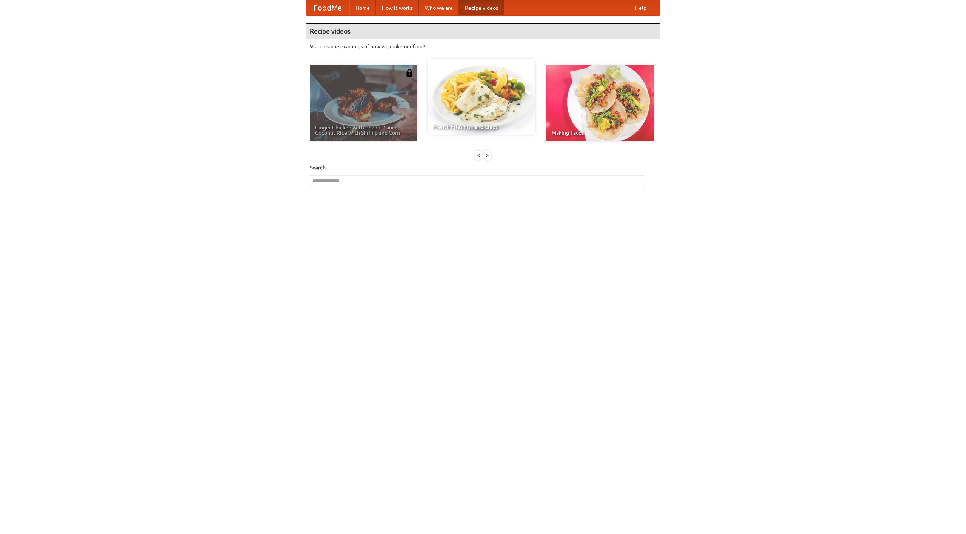 The height and width of the screenshot is (534, 966). What do you see at coordinates (482, 97) in the screenshot?
I see `a: French Fries Fish and Chips` at bounding box center [482, 97].